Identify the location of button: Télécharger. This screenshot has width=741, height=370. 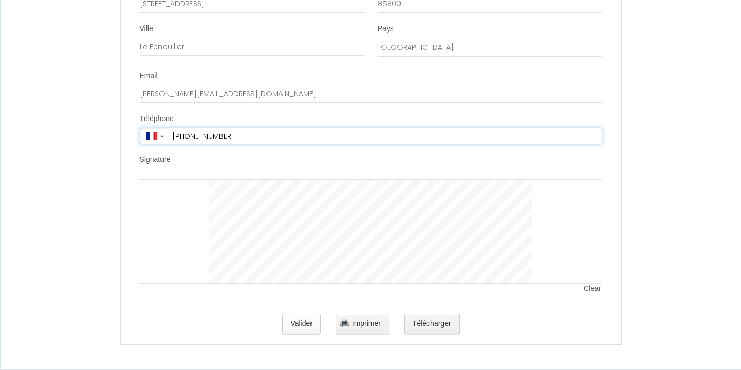
(431, 324).